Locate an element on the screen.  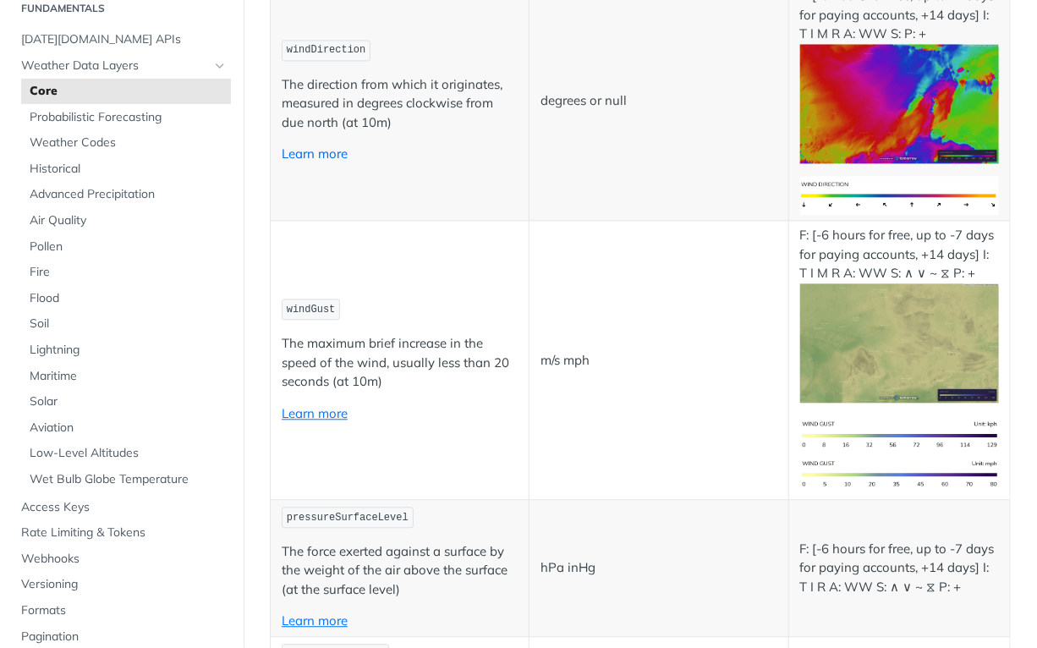
span: Solar is located at coordinates (128, 401).